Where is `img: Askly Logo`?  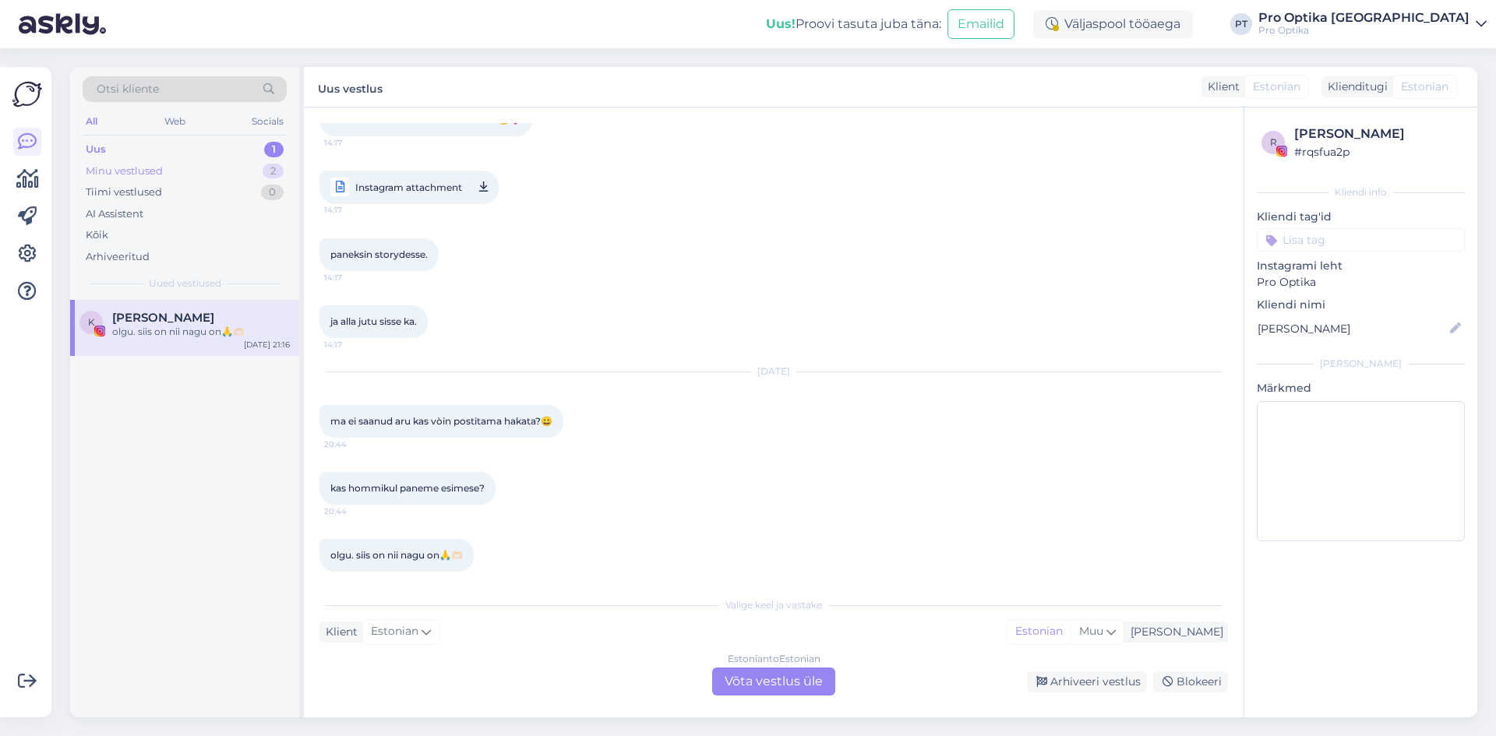 img: Askly Logo is located at coordinates (27, 94).